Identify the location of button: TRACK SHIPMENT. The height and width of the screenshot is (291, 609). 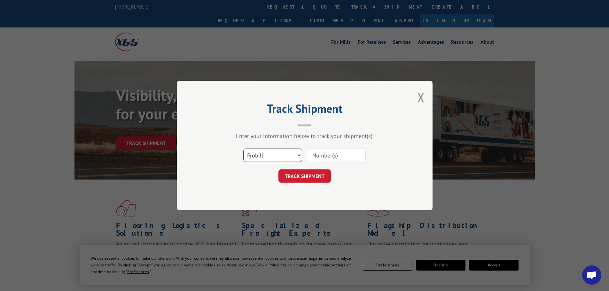
(305, 176).